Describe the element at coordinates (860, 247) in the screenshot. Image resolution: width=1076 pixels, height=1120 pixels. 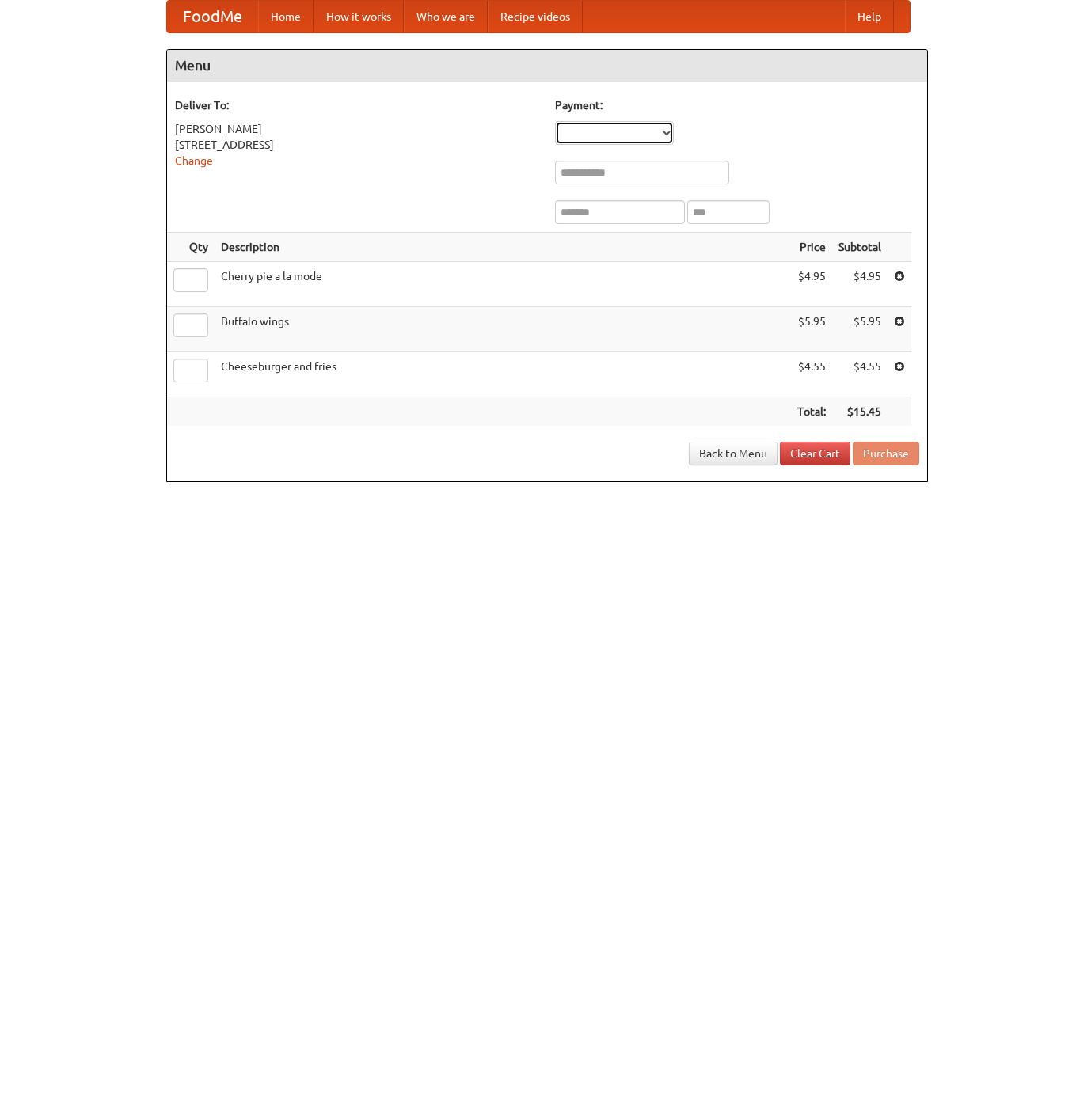
I see `th: Subtotal` at that location.